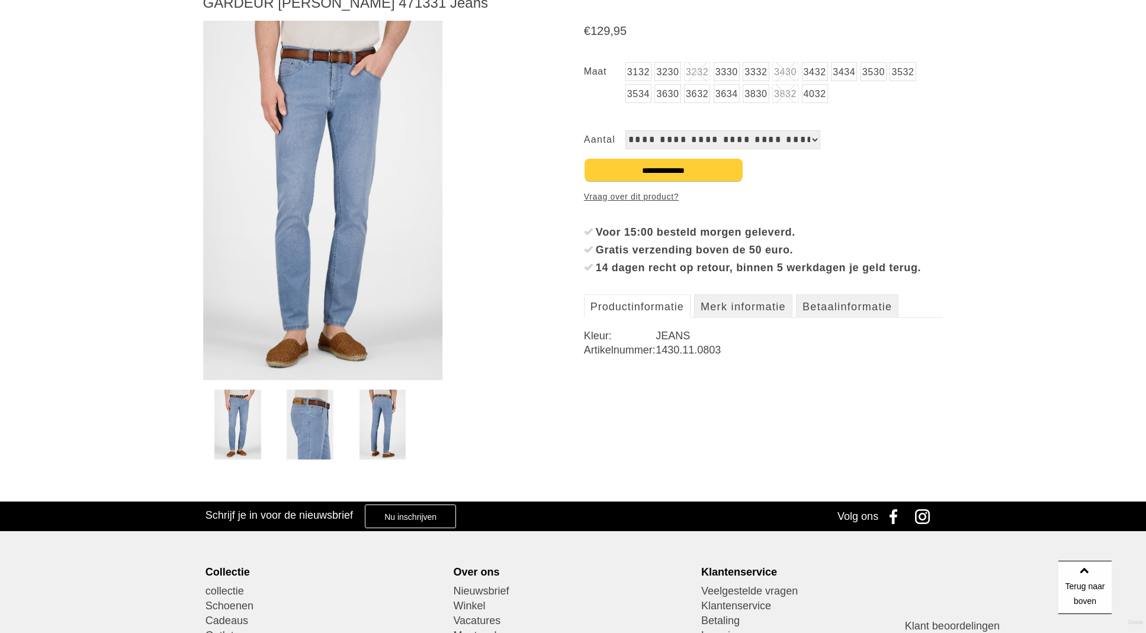 The height and width of the screenshot is (633, 1146). I want to click on span: 129, so click(600, 31).